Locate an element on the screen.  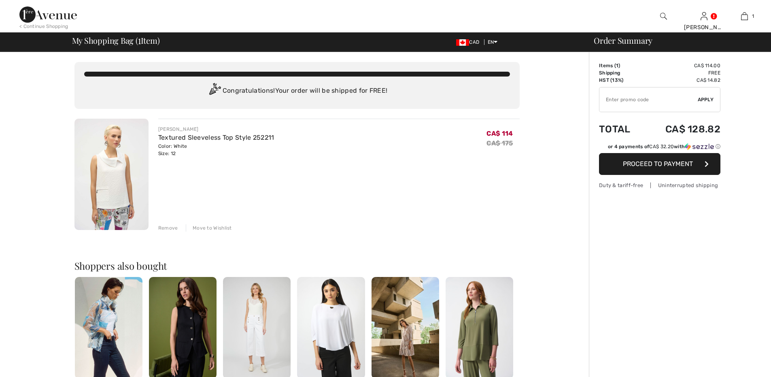
button: Proceed to Payment is located at coordinates (660, 164).